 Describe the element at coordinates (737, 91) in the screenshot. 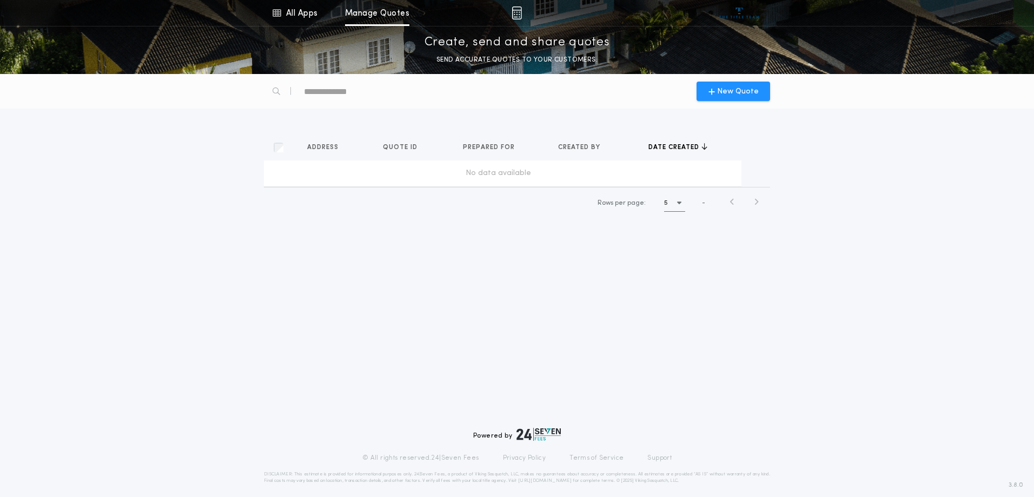

I see `span: New Quote` at that location.